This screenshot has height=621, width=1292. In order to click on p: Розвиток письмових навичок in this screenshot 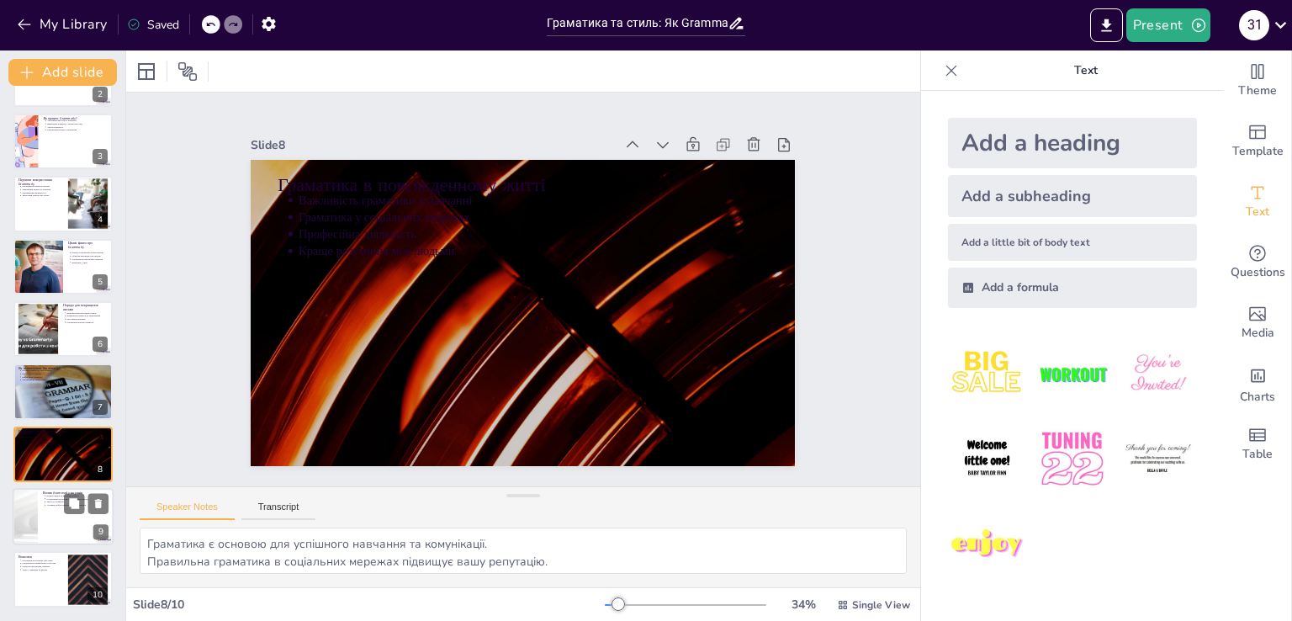, I will do `click(42, 566)`.